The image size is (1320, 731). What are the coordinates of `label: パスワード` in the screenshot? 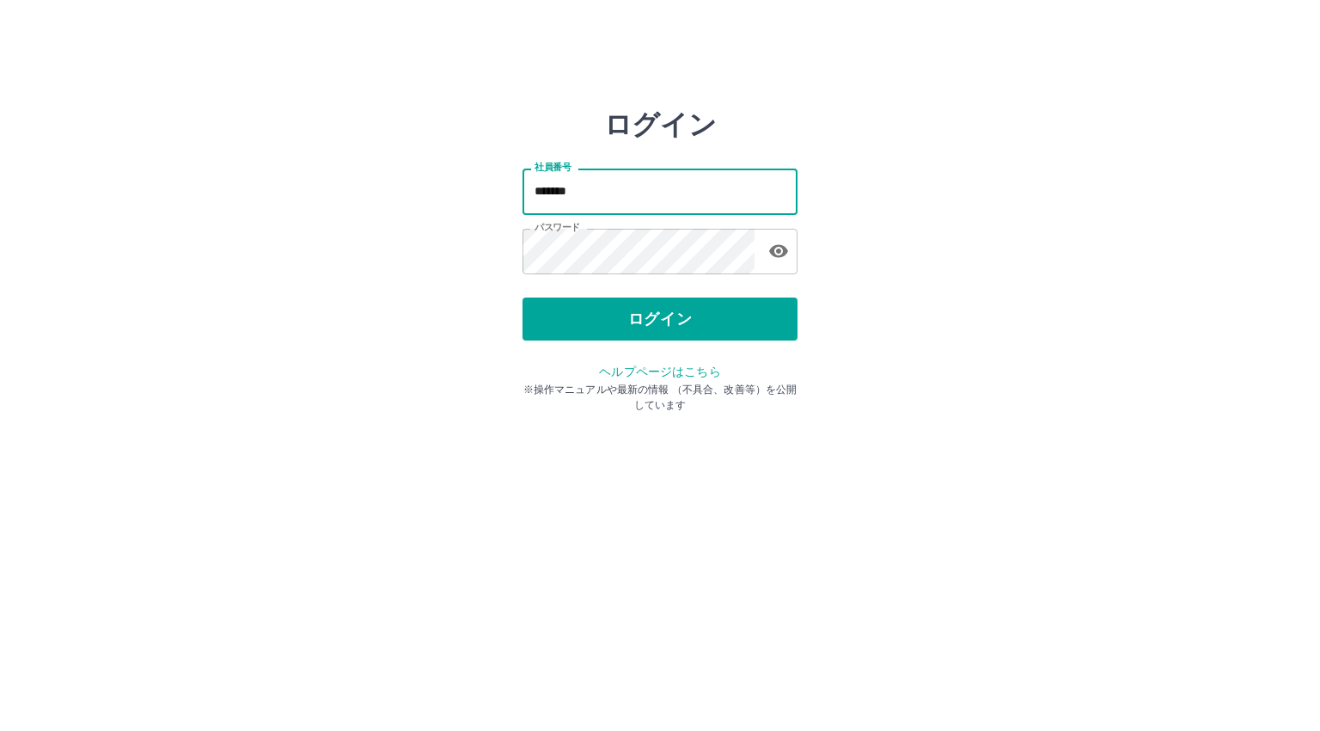 It's located at (557, 227).